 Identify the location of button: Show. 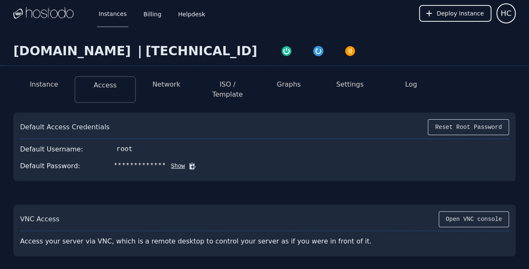
(176, 166).